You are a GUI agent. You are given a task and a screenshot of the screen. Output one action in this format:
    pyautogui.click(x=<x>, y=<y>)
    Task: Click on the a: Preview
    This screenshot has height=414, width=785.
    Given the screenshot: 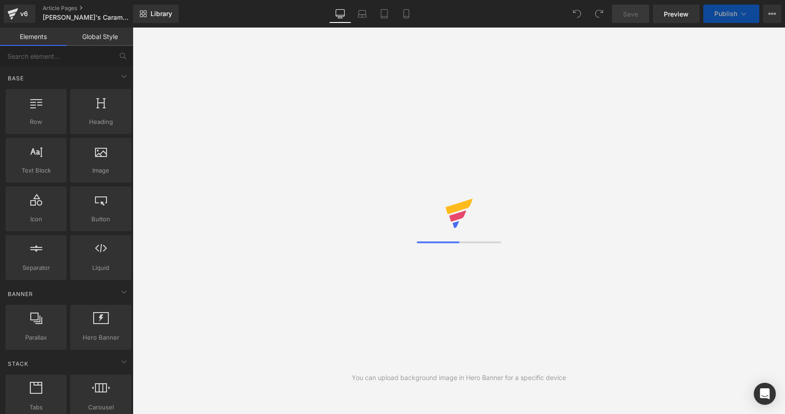 What is the action you would take?
    pyautogui.click(x=676, y=14)
    